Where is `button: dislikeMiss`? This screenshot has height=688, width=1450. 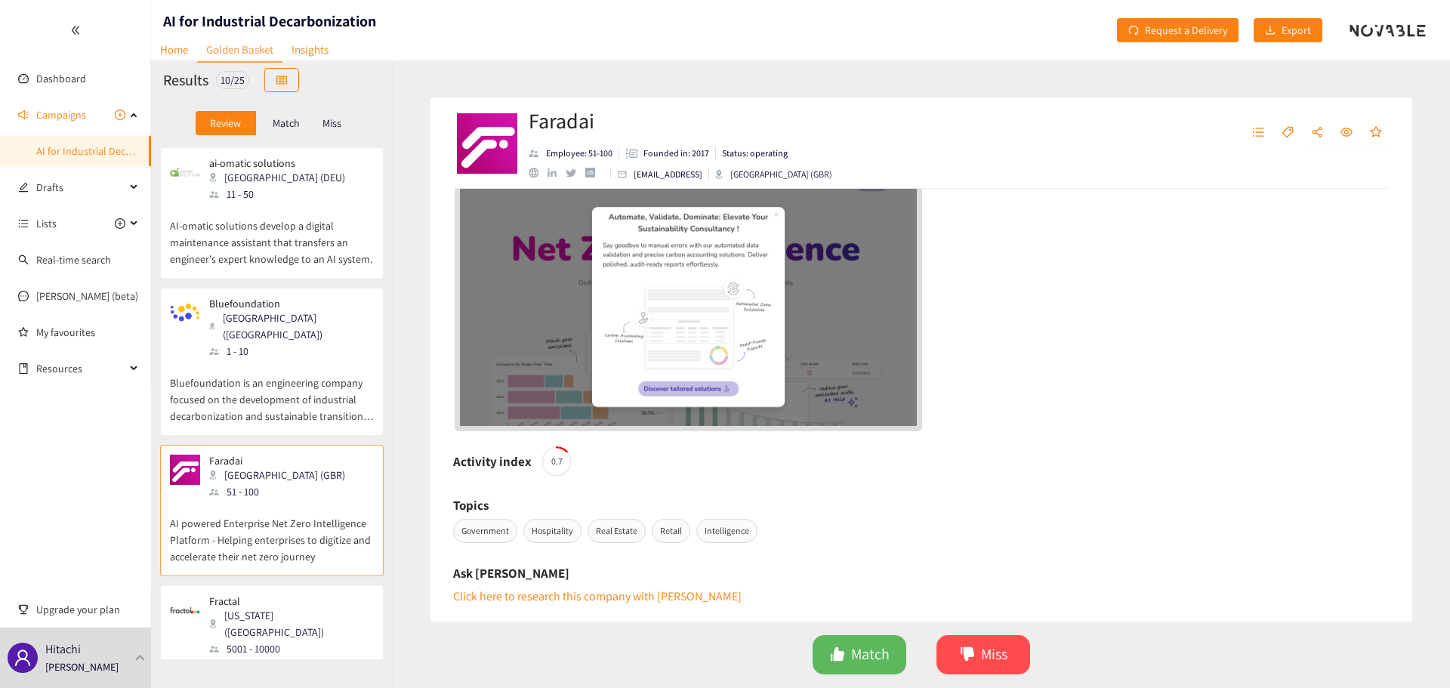
button: dislikeMiss is located at coordinates (983, 655).